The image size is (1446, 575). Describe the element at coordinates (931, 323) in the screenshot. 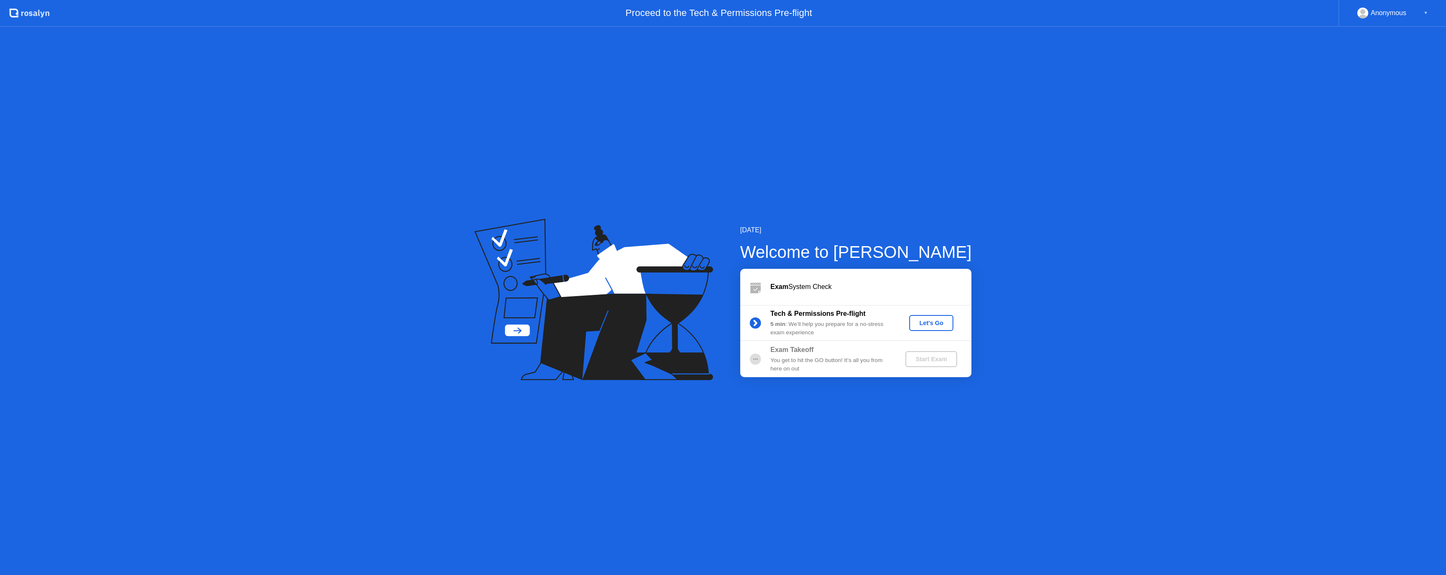

I see `div: Let's Go` at that location.